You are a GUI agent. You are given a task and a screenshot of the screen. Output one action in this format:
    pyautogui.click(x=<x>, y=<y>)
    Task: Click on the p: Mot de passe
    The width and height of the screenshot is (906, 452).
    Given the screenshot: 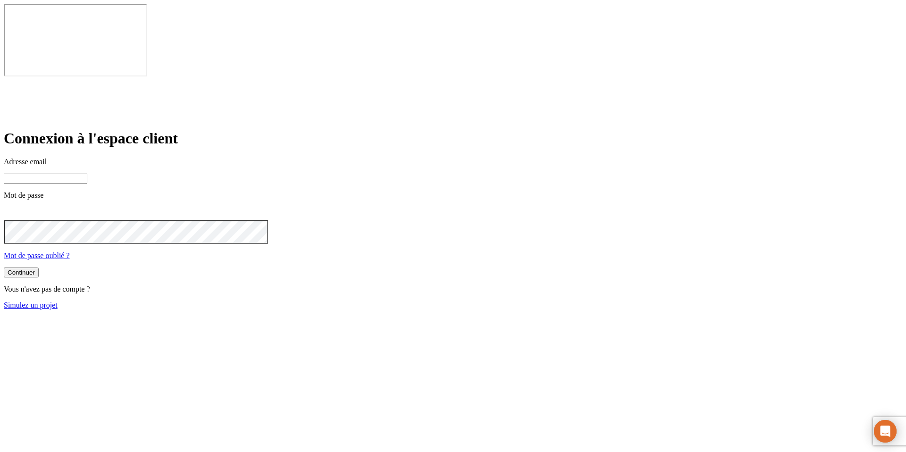 What is the action you would take?
    pyautogui.click(x=453, y=195)
    